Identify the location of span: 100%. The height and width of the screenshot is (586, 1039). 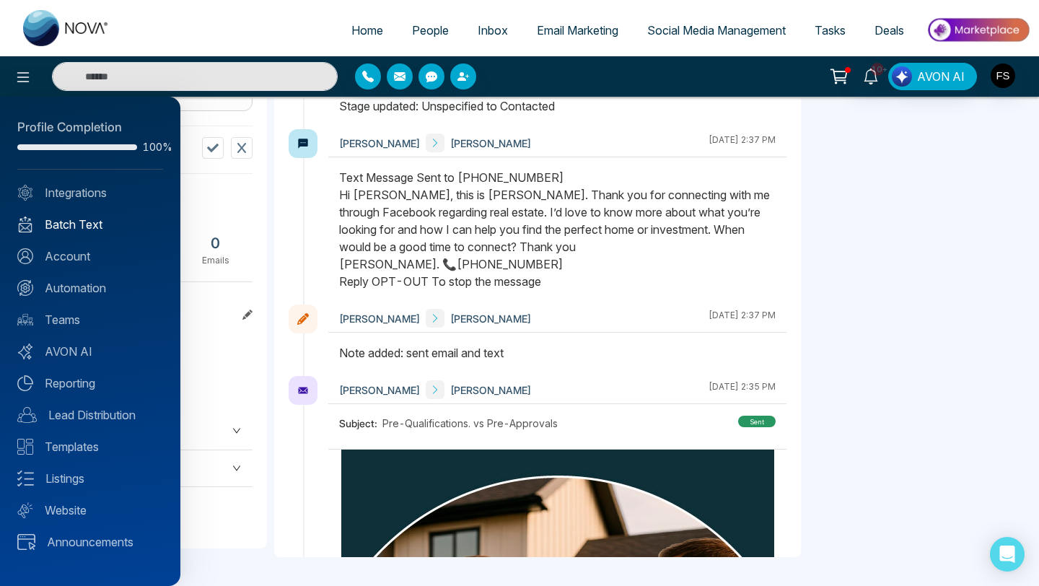
(153, 147).